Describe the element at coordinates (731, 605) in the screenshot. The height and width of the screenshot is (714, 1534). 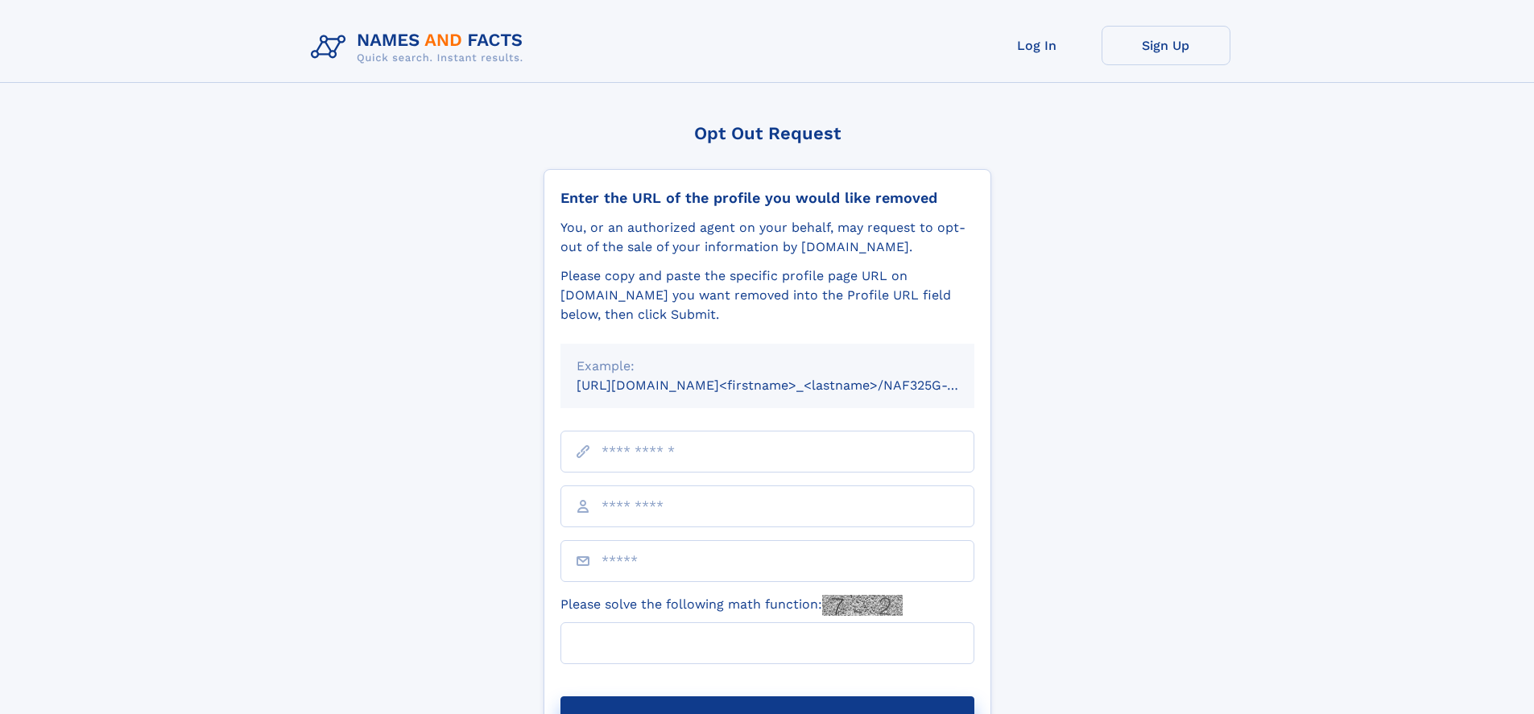
I see `label: Please solve the following math function:` at that location.